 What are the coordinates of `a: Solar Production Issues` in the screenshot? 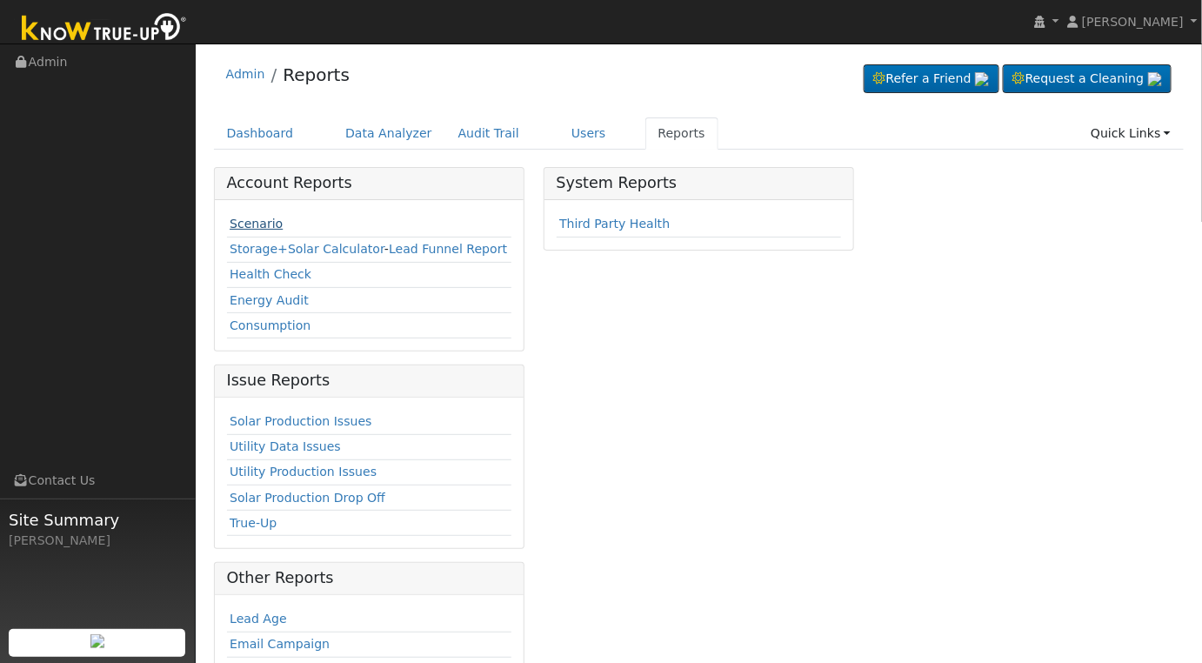 It's located at (300, 421).